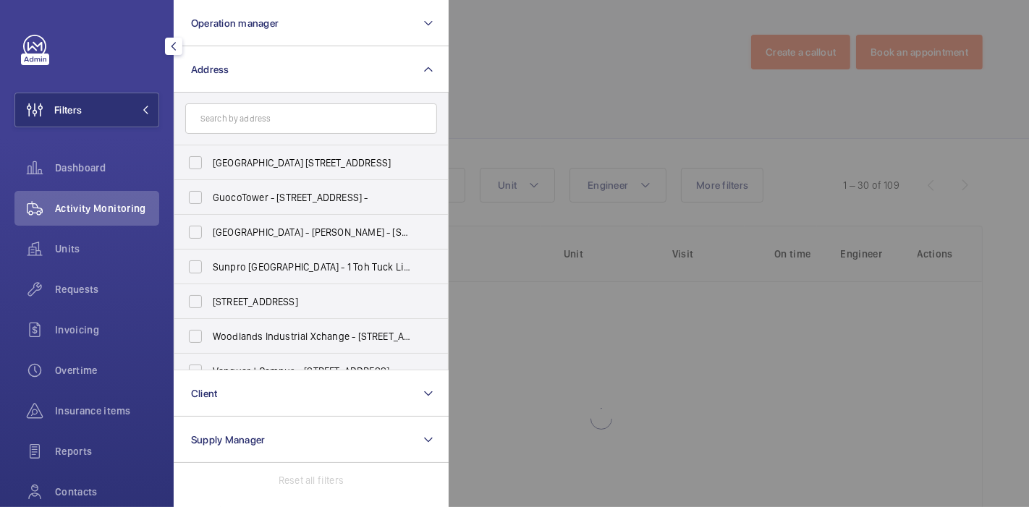  What do you see at coordinates (68, 110) in the screenshot?
I see `span: Filters` at bounding box center [68, 110].